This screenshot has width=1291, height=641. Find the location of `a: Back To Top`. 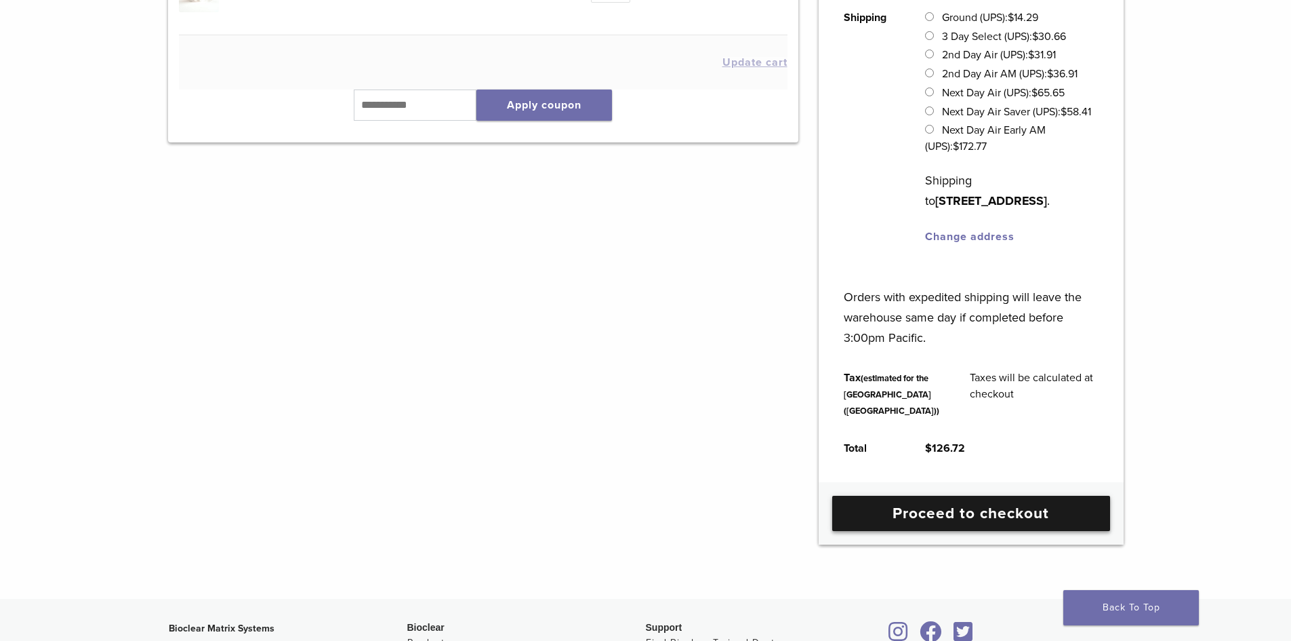

a: Back To Top is located at coordinates (1131, 607).